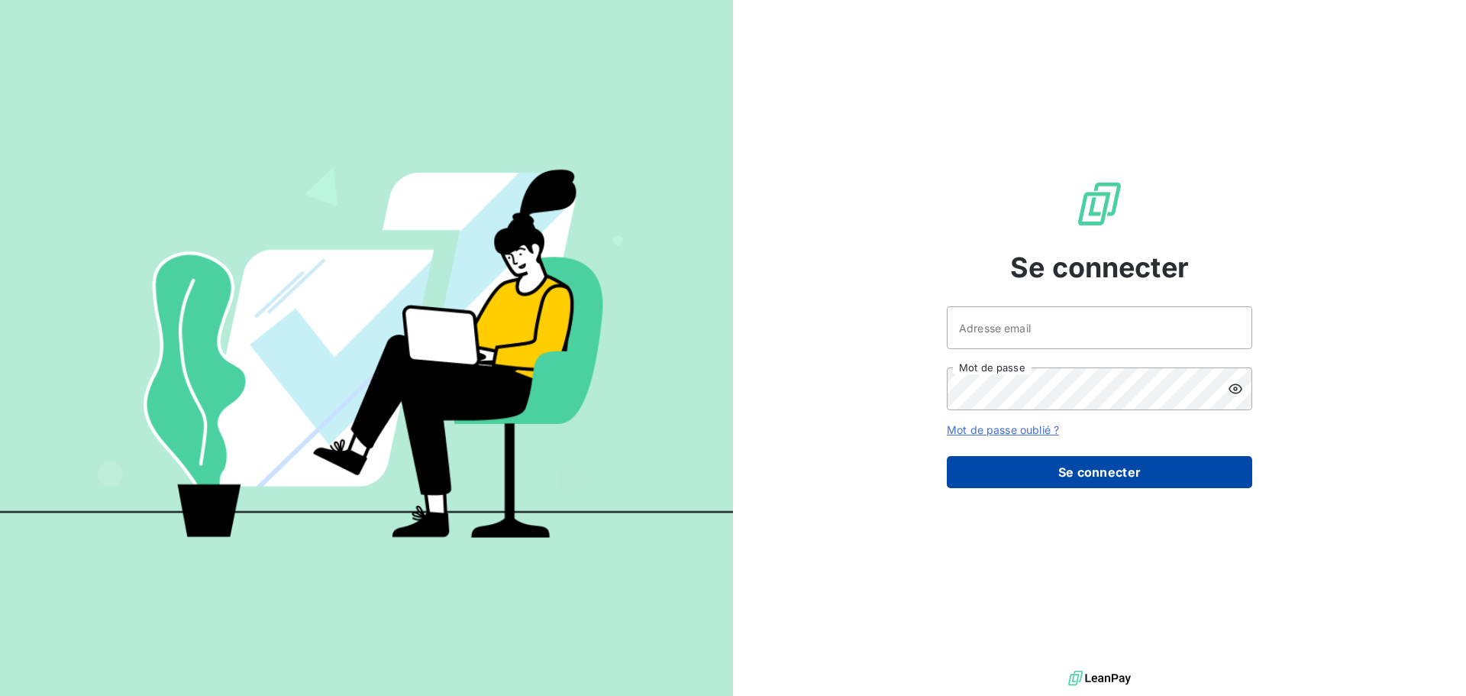 This screenshot has height=696, width=1466. What do you see at coordinates (1100, 472) in the screenshot?
I see `button: Se connecter` at bounding box center [1100, 472].